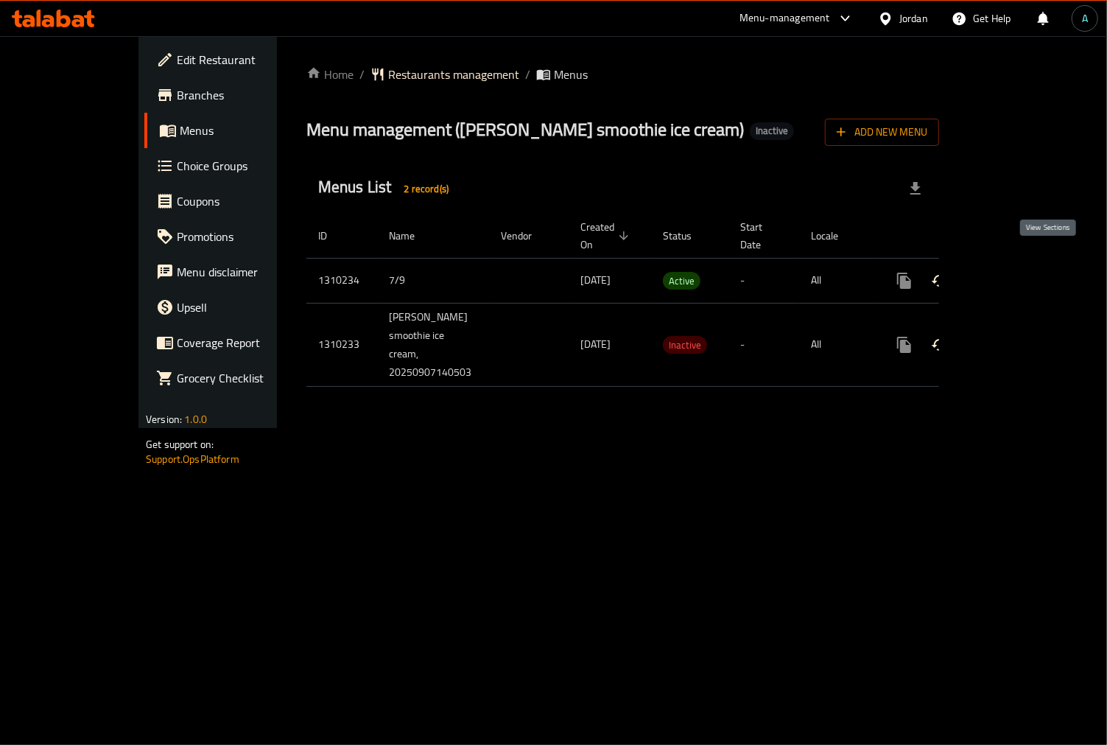 This screenshot has width=1107, height=745. What do you see at coordinates (244, 95) in the screenshot?
I see `span: Branches` at bounding box center [244, 95].